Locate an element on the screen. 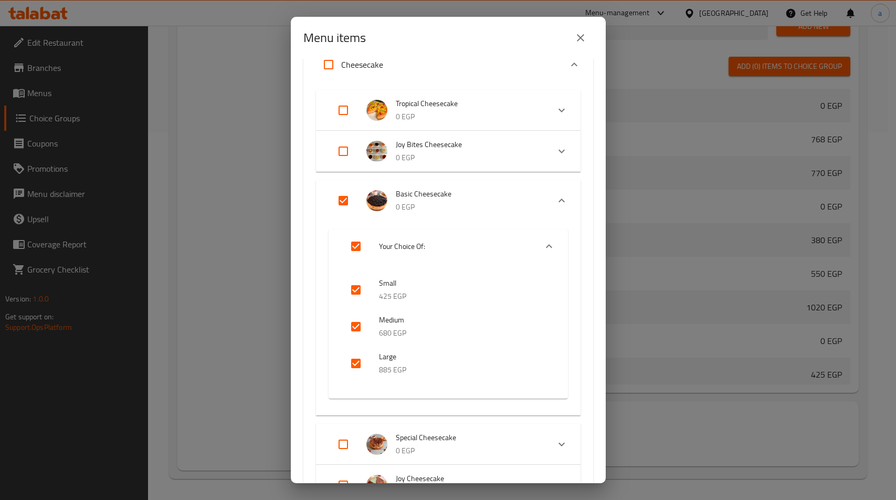  button: close is located at coordinates (581, 38).